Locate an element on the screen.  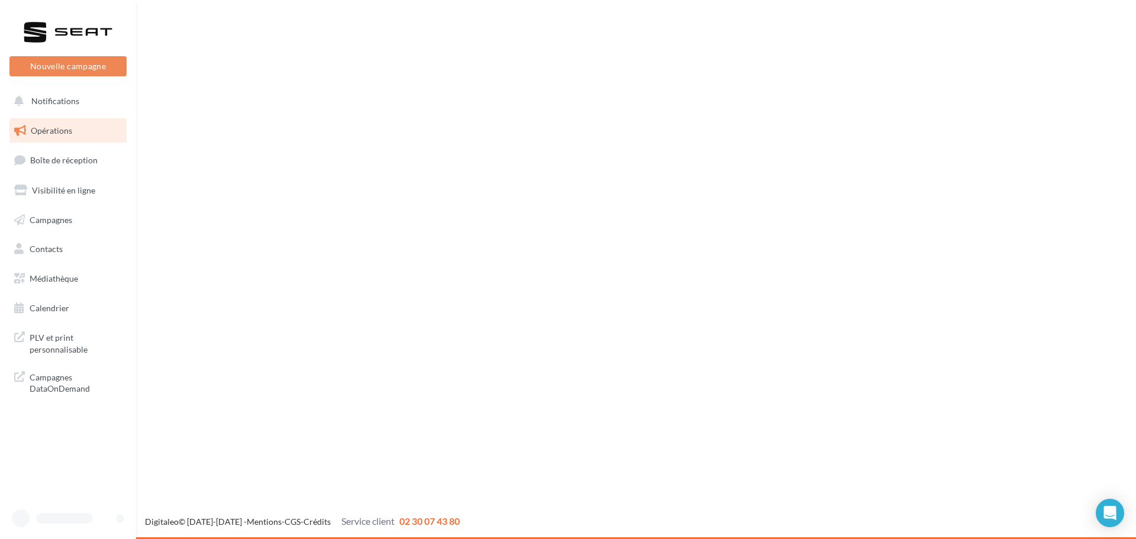
a: Campagnes is located at coordinates (68, 220).